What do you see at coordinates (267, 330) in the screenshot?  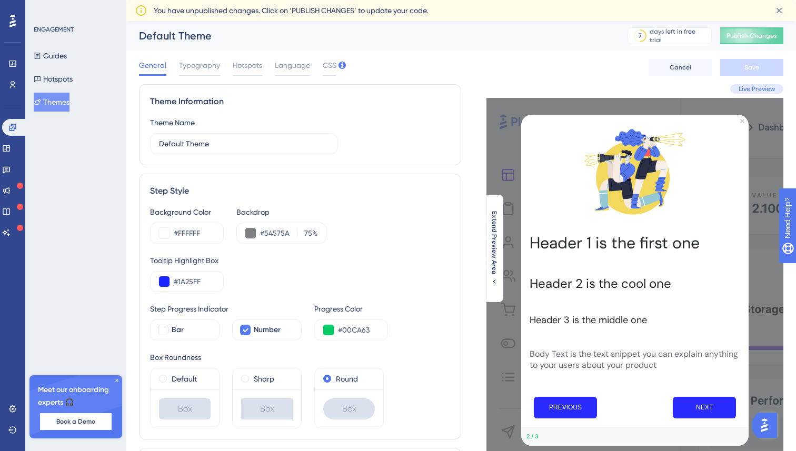 I see `span: Number` at bounding box center [267, 330].